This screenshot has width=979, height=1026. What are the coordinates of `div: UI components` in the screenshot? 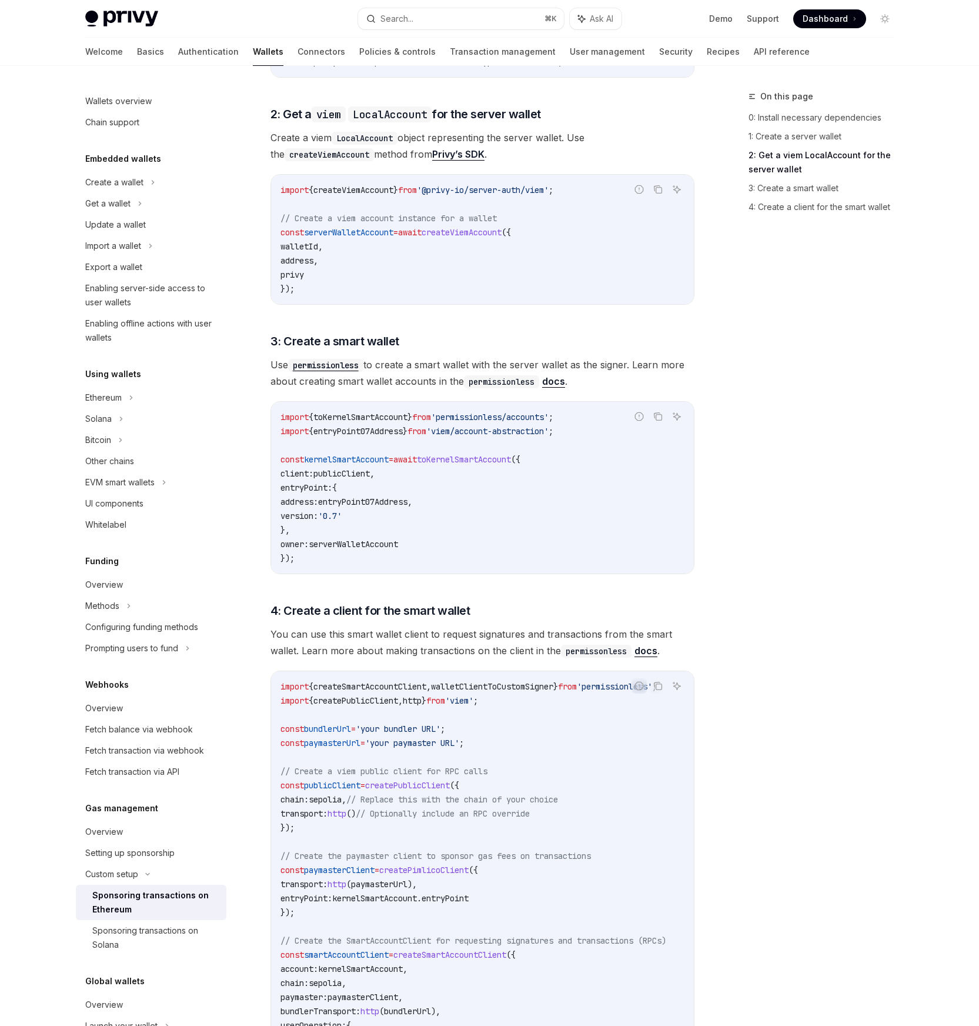 It's located at (114, 503).